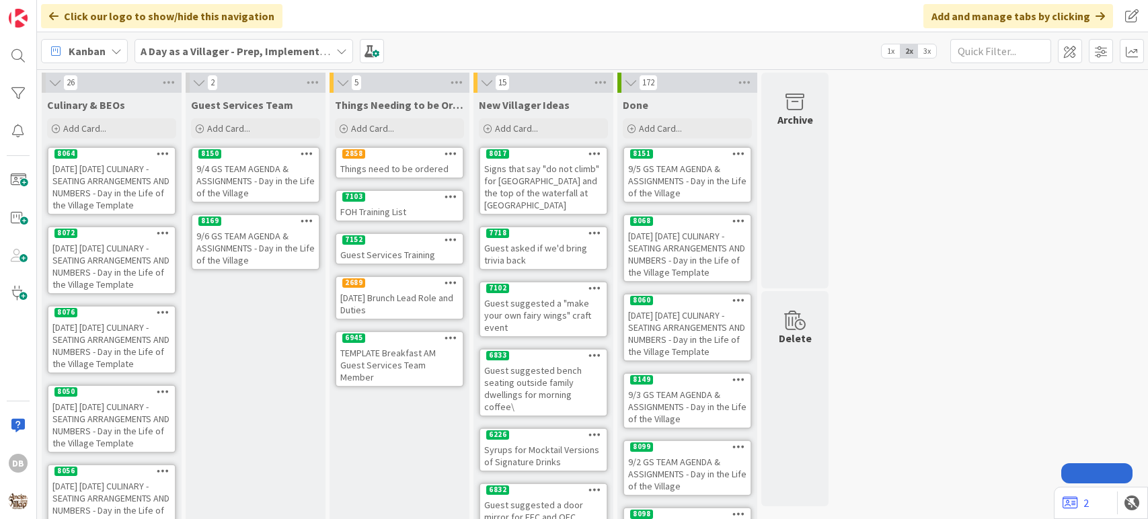 The height and width of the screenshot is (519, 1148). What do you see at coordinates (112, 154) in the screenshot?
I see `div: 8064` at bounding box center [112, 154].